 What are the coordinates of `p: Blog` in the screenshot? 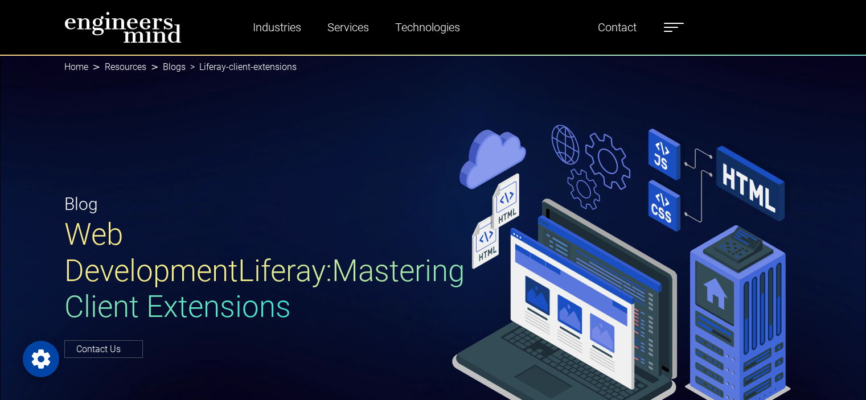 It's located at (245, 204).